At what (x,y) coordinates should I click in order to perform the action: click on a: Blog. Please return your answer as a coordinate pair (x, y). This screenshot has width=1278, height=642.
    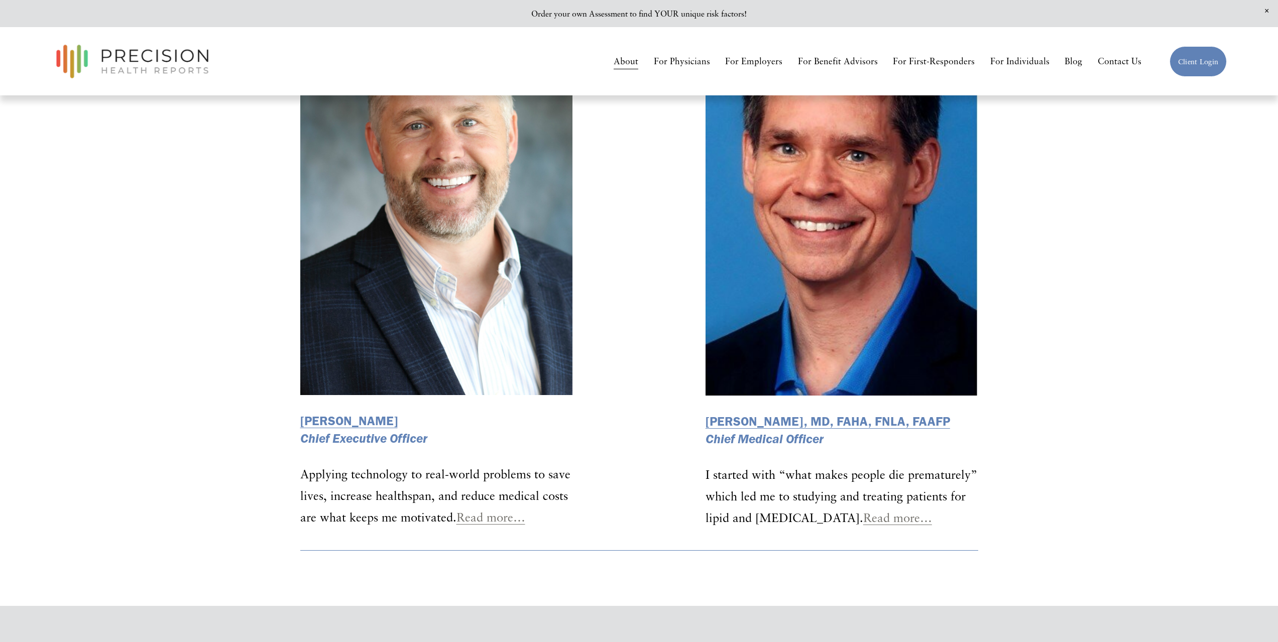
    Looking at the image, I should click on (1073, 61).